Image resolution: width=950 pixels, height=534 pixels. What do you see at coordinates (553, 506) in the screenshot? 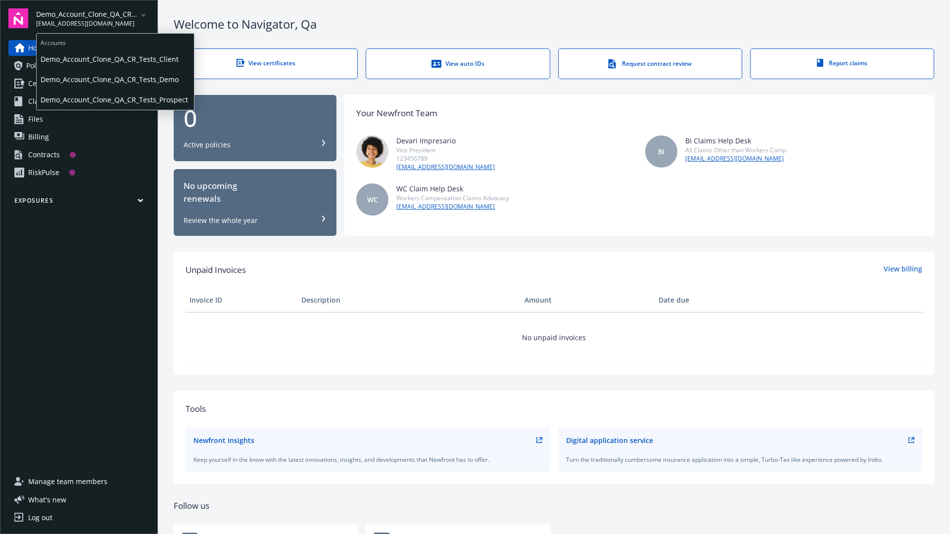
I see `div: Follow us` at bounding box center [553, 506].